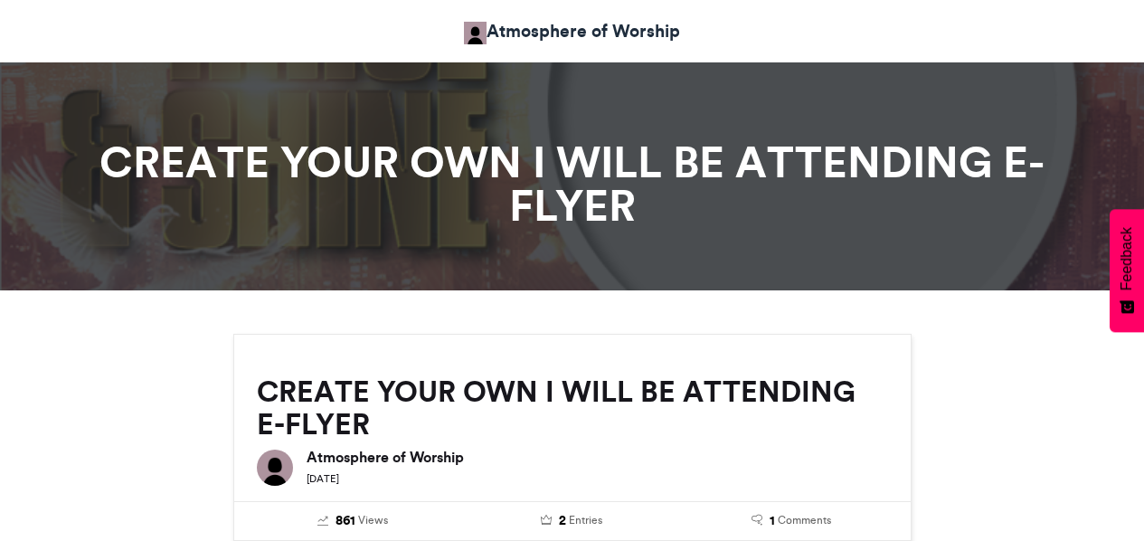 This screenshot has width=1144, height=541. Describe the element at coordinates (773, 521) in the screenshot. I see `span: 1` at that location.